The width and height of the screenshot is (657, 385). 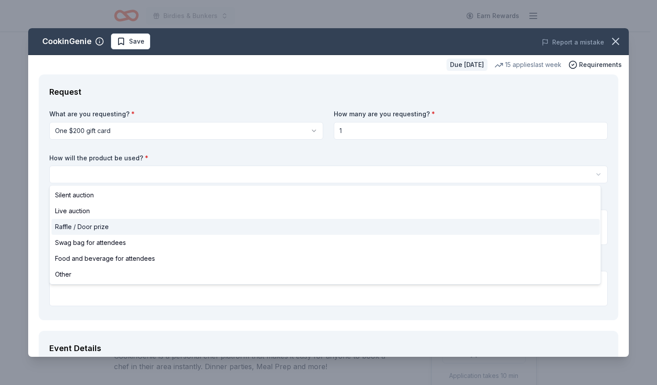 What do you see at coordinates (63, 274) in the screenshot?
I see `span: Other` at bounding box center [63, 274].